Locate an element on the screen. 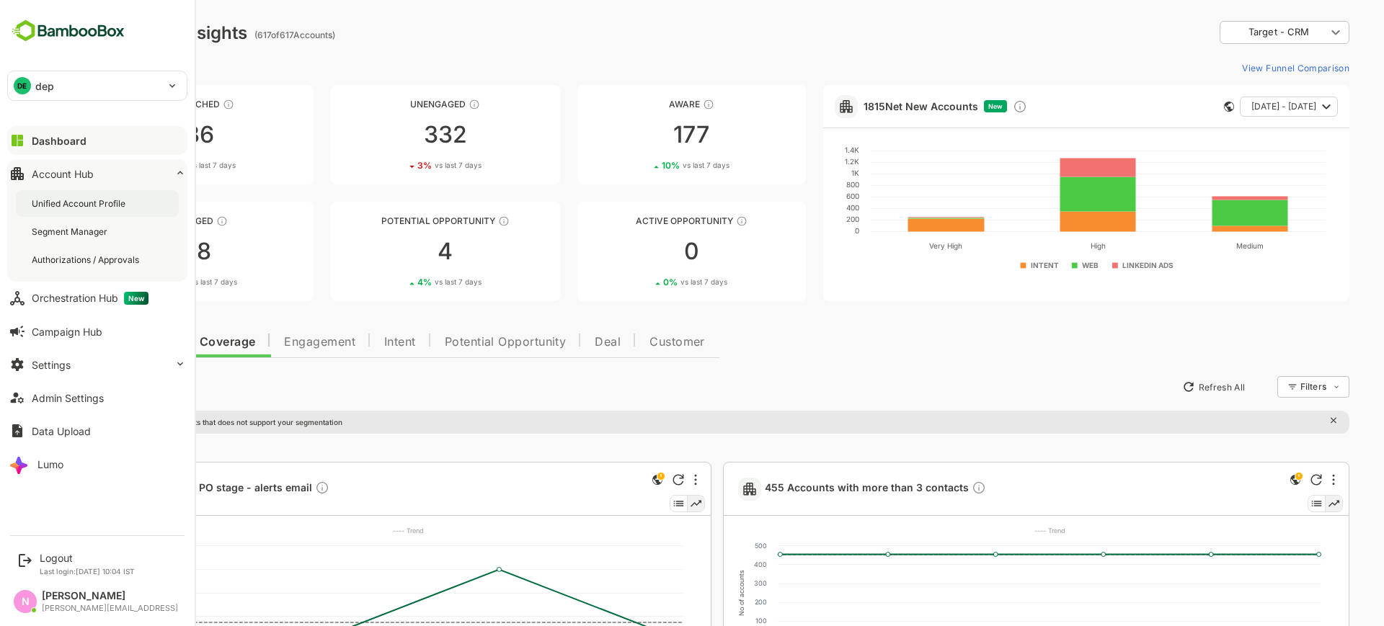 This screenshot has width=1384, height=626. div: These accounts have not shown enough engagement and need nurturing is located at coordinates (424, 104).